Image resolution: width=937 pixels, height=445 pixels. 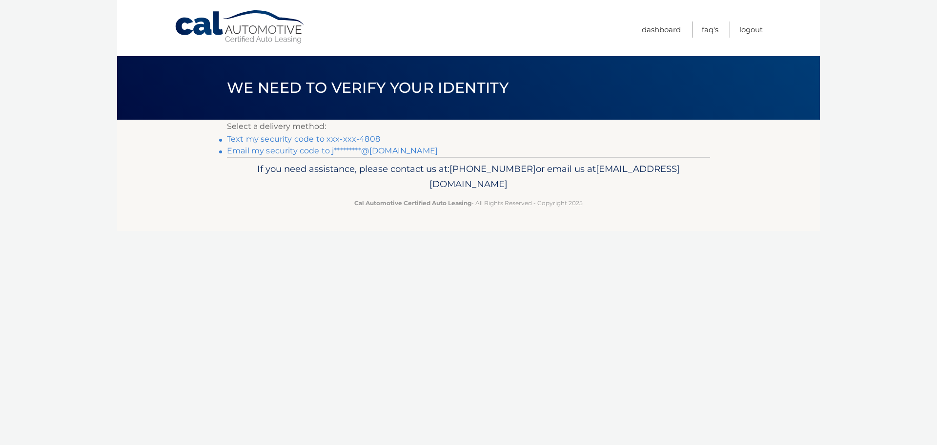 I want to click on a: Cal Automotive, so click(x=240, y=27).